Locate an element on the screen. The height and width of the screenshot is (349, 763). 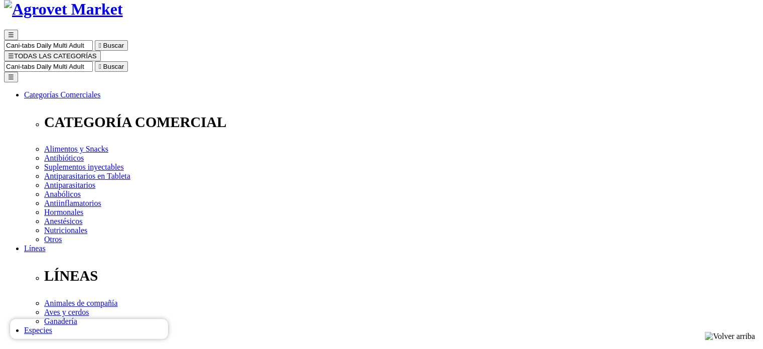
a: Aves y cerdos is located at coordinates (66, 312).